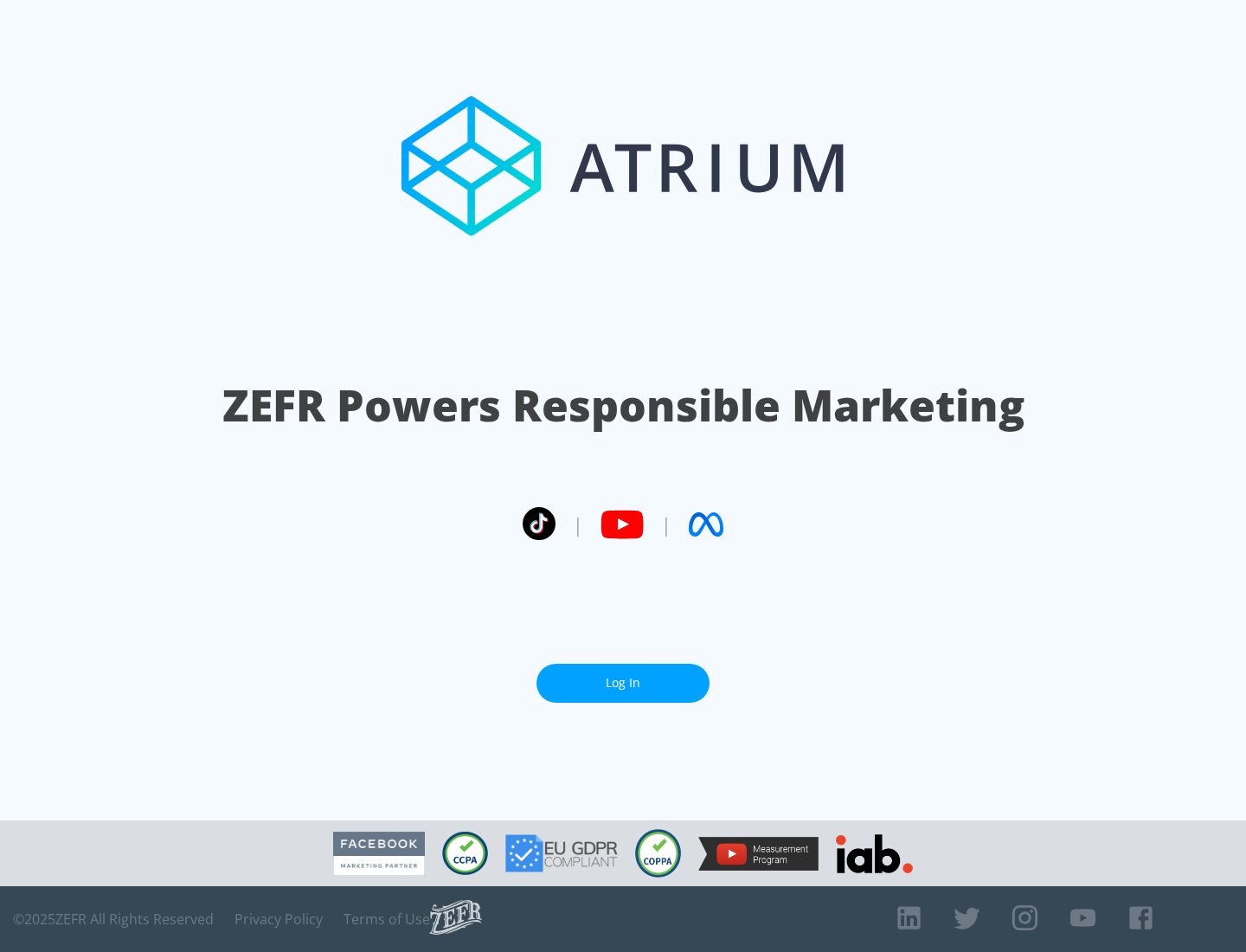 Image resolution: width=1246 pixels, height=952 pixels. Describe the element at coordinates (623, 405) in the screenshot. I see `h1: ZEFR Powers Responsible Marketing` at that location.